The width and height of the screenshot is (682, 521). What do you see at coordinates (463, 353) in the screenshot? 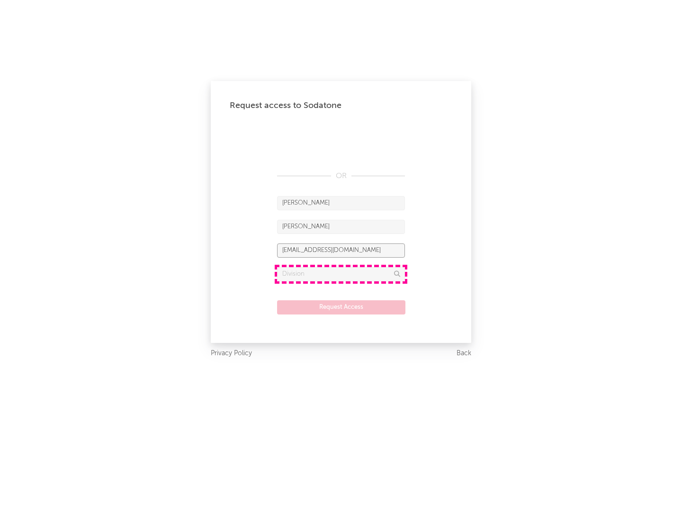
I see `a: Back` at bounding box center [463, 353].